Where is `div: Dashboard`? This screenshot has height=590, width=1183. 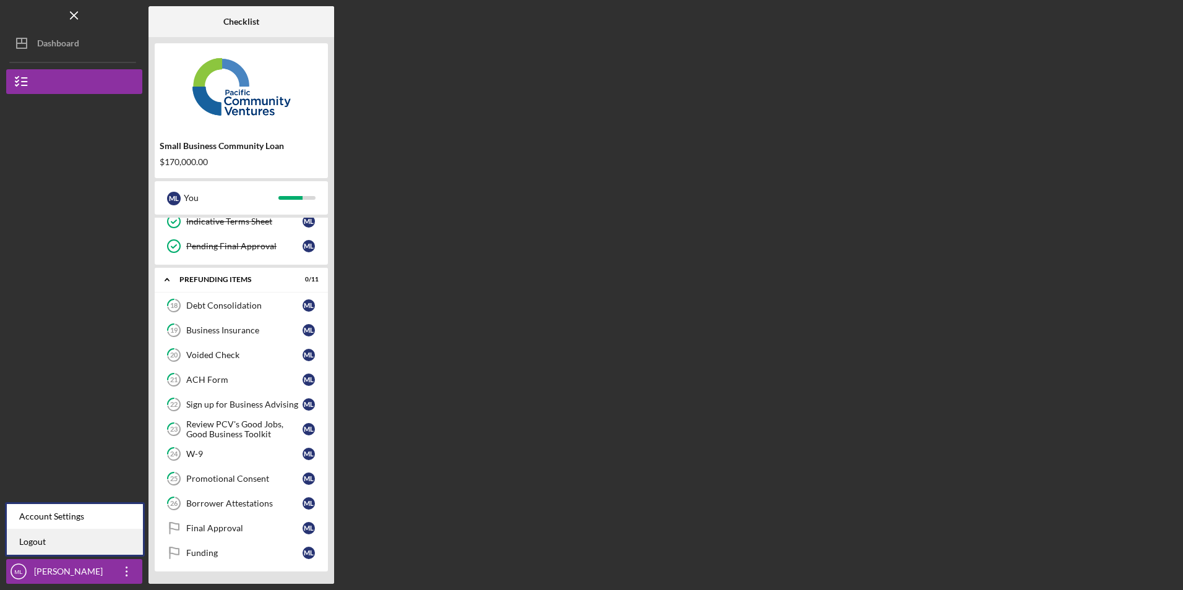
div: Dashboard is located at coordinates (58, 45).